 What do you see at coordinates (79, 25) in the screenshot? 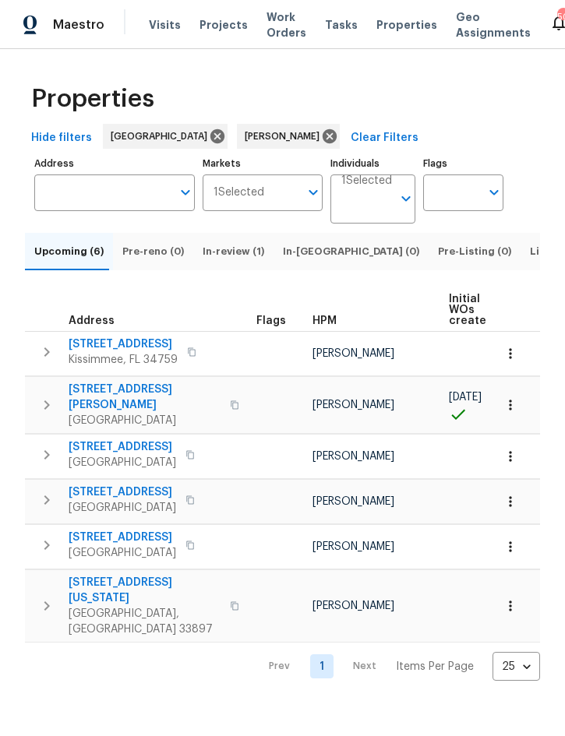
I see `span: Maestro` at bounding box center [79, 25].